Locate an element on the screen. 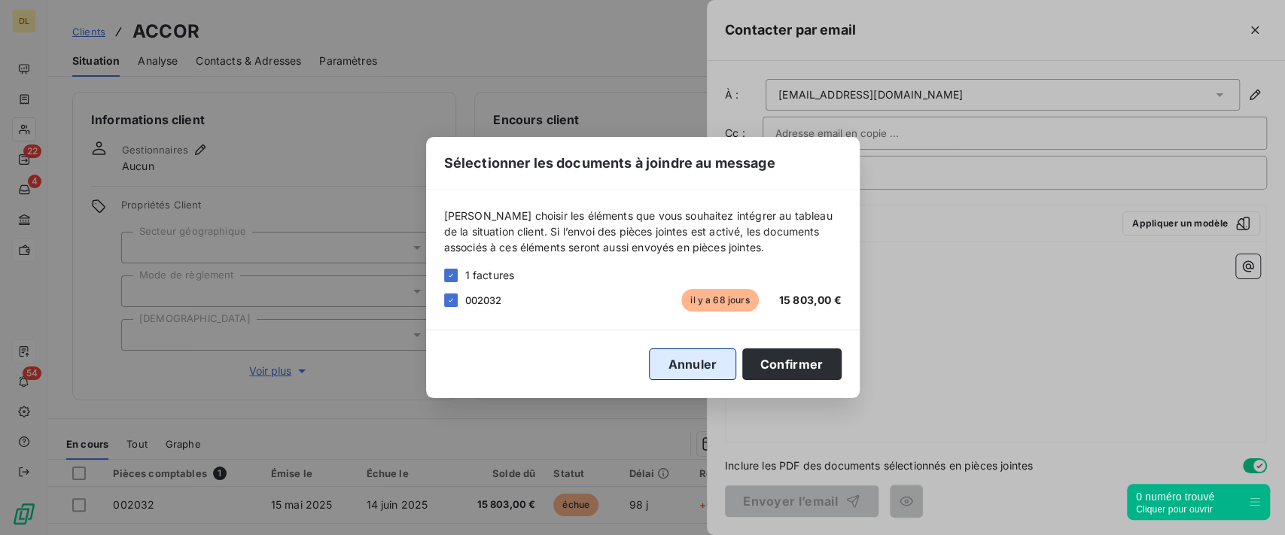 Image resolution: width=1285 pixels, height=535 pixels. button: Confirmer is located at coordinates (792, 364).